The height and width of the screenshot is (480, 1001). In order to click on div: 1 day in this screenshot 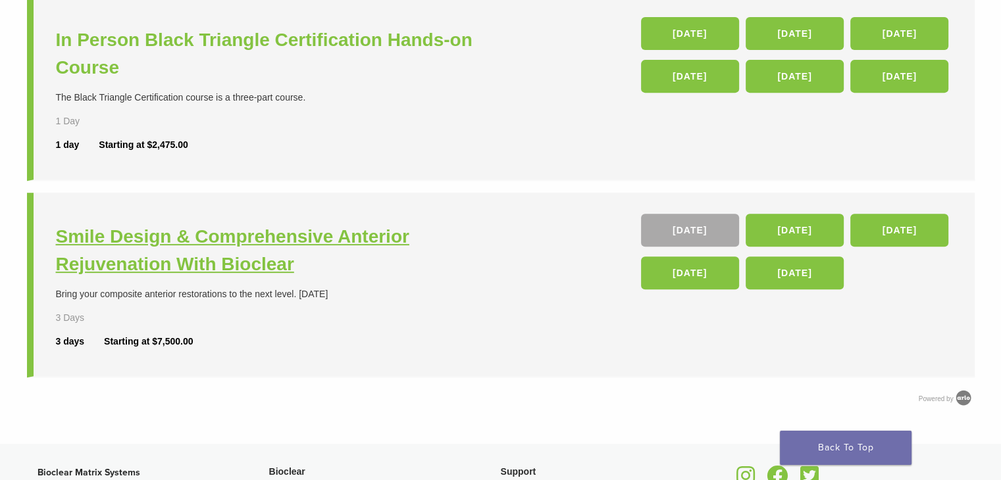, I will do `click(78, 145)`.